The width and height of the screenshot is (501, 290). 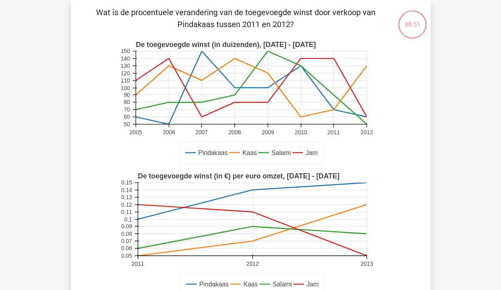 I want to click on text: 0.12, so click(x=126, y=205).